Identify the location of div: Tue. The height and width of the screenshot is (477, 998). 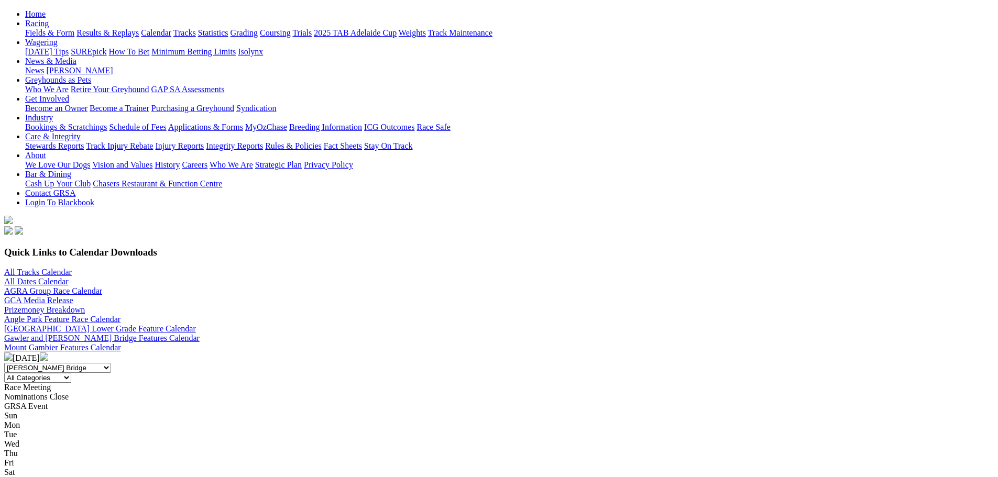
(499, 435).